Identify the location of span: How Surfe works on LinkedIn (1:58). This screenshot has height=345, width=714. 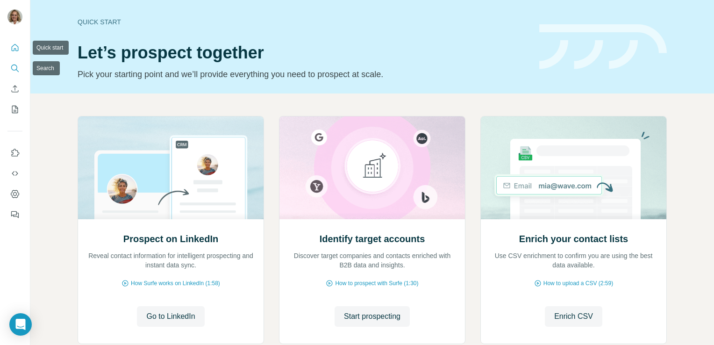
(175, 283).